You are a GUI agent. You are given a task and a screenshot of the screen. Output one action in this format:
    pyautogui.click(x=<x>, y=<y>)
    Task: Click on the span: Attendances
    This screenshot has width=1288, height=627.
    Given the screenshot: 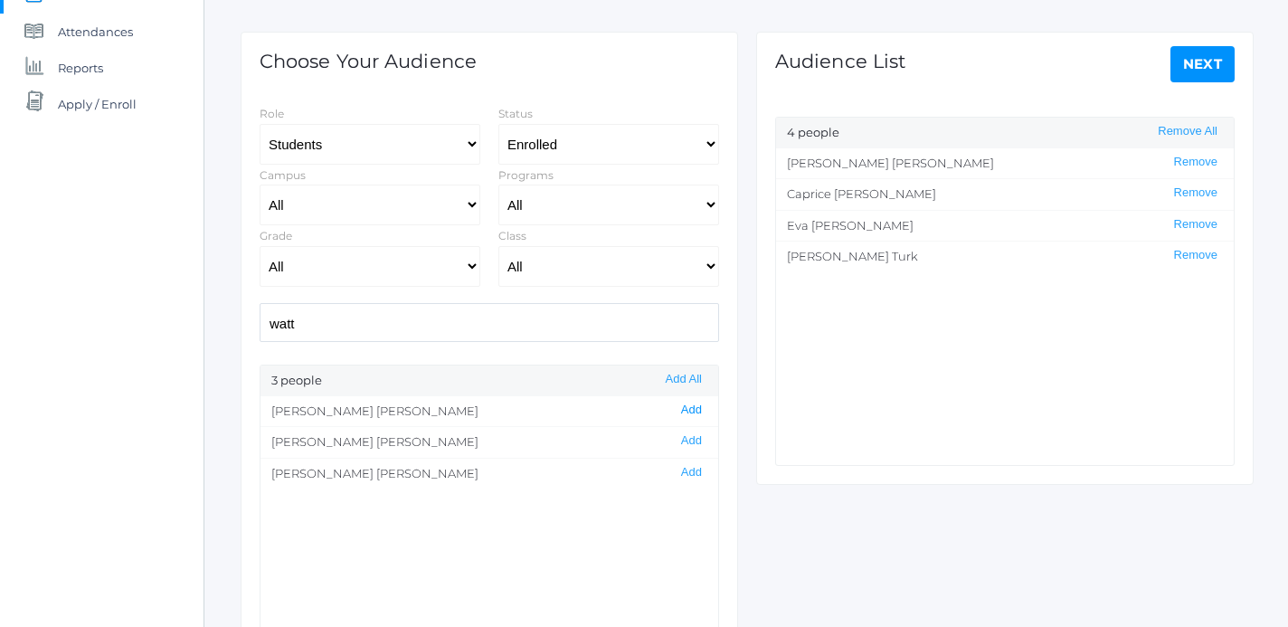 What is the action you would take?
    pyautogui.click(x=95, y=32)
    